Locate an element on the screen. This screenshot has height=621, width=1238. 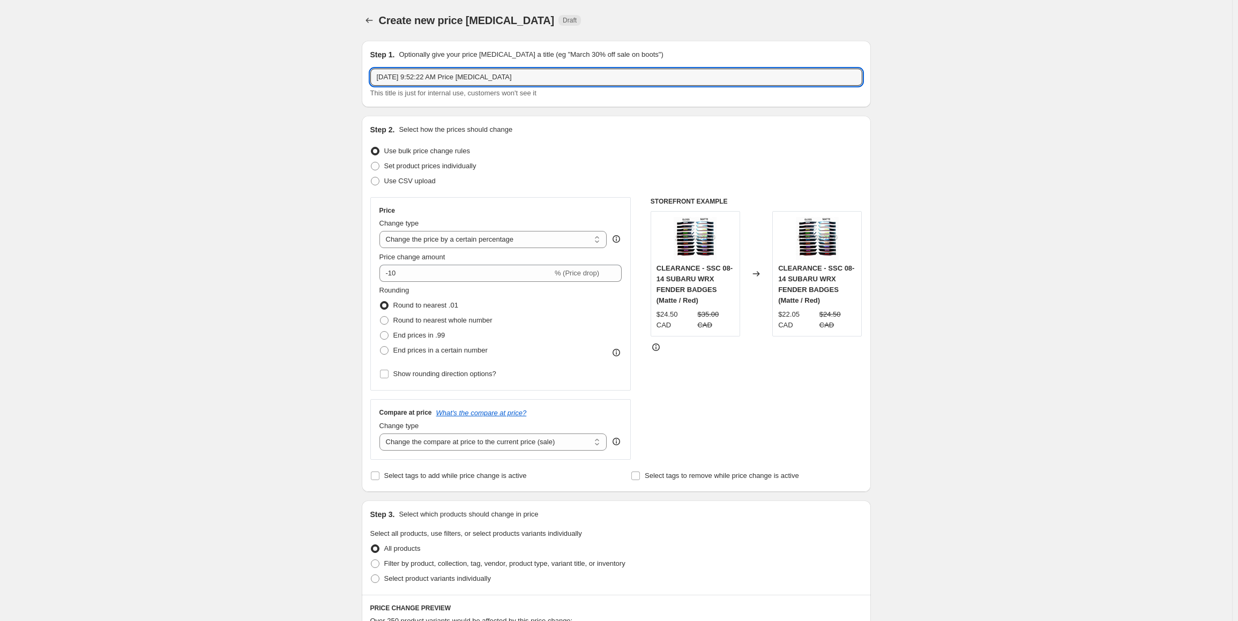
h6: STOREFRONT EXAMPLE is located at coordinates (756, 202).